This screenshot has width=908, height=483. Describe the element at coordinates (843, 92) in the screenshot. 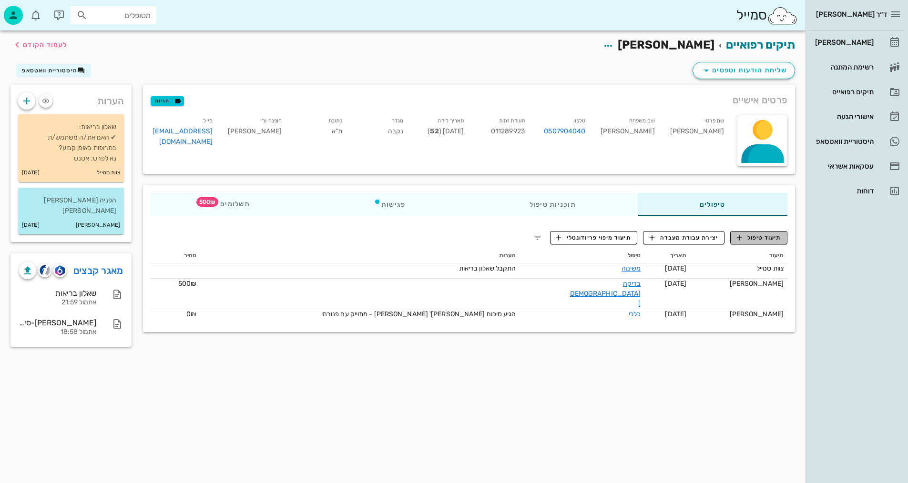

I see `div: תיקים רפואיים` at that location.